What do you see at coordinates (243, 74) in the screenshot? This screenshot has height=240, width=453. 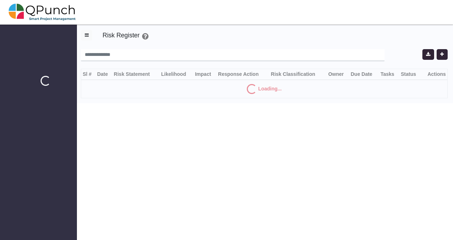 I see `div: Response Action` at bounding box center [243, 74].